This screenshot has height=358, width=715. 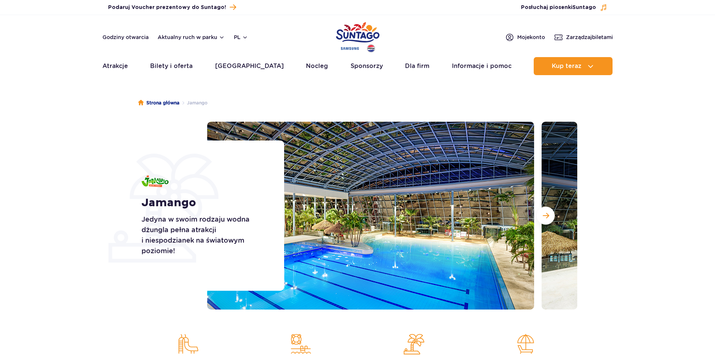 I want to click on span: Kup teraz, so click(x=567, y=66).